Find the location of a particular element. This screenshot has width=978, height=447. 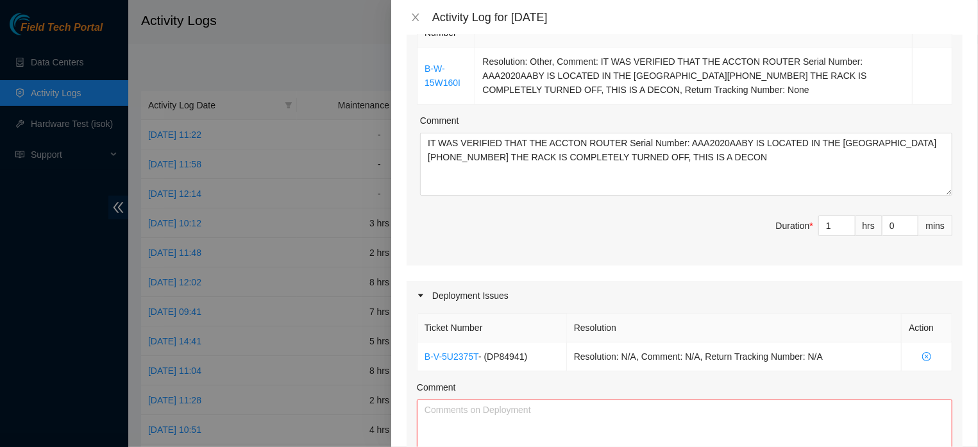

span: - ( DP84941 ) is located at coordinates (503, 357).